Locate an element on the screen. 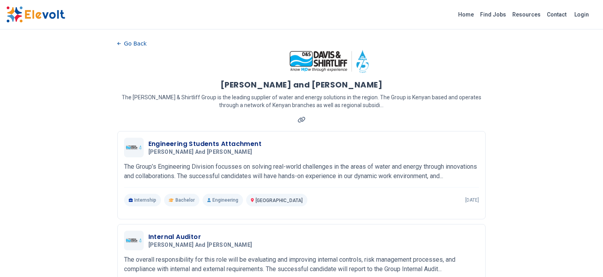 The image size is (603, 277). a: Login is located at coordinates (582, 15).